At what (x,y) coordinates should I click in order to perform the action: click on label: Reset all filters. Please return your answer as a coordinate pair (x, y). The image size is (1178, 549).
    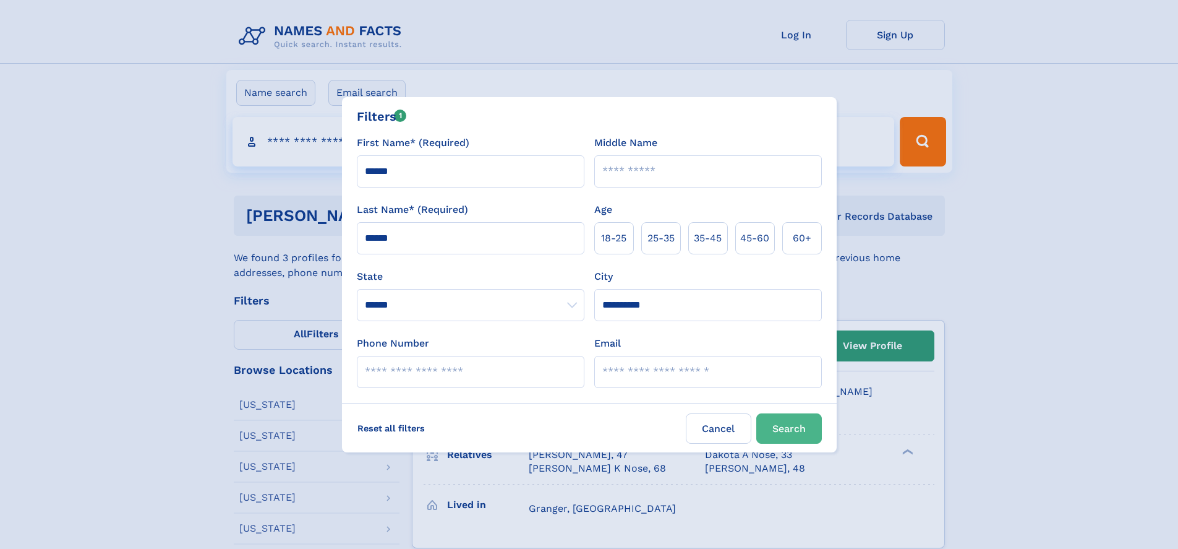
    Looking at the image, I should click on (391, 428).